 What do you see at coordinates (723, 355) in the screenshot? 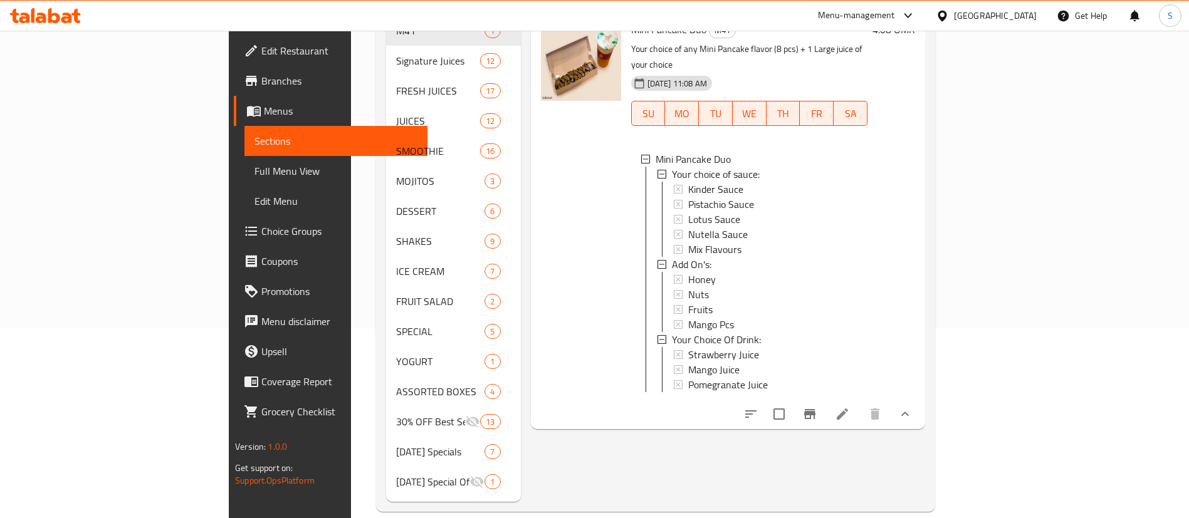
I see `span: Strawberry Juice` at bounding box center [723, 355].